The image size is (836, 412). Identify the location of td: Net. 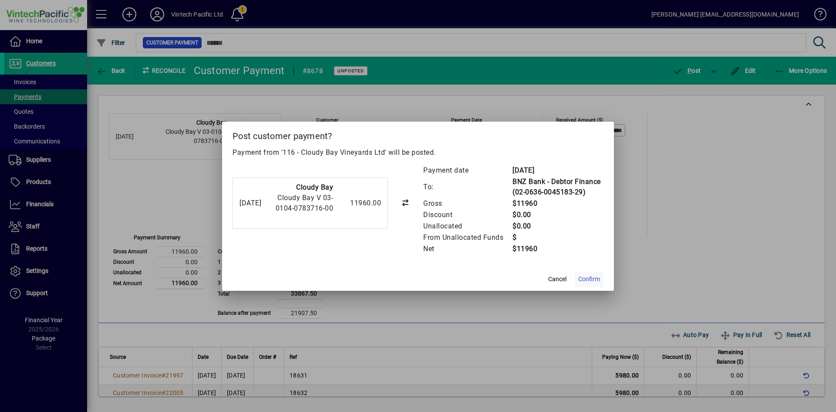
(467, 249).